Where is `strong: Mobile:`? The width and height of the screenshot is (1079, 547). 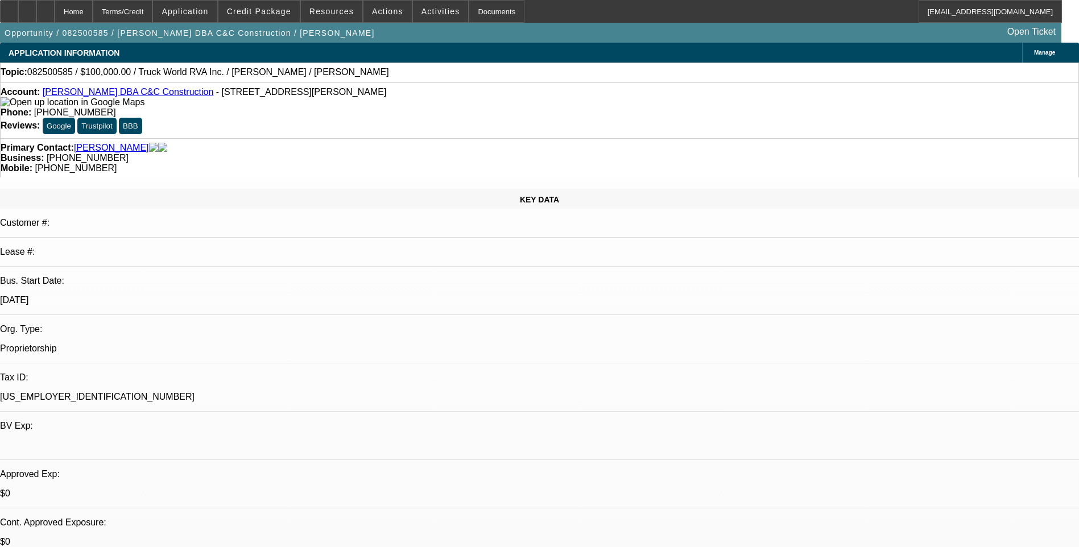
strong: Mobile: is located at coordinates (16, 168).